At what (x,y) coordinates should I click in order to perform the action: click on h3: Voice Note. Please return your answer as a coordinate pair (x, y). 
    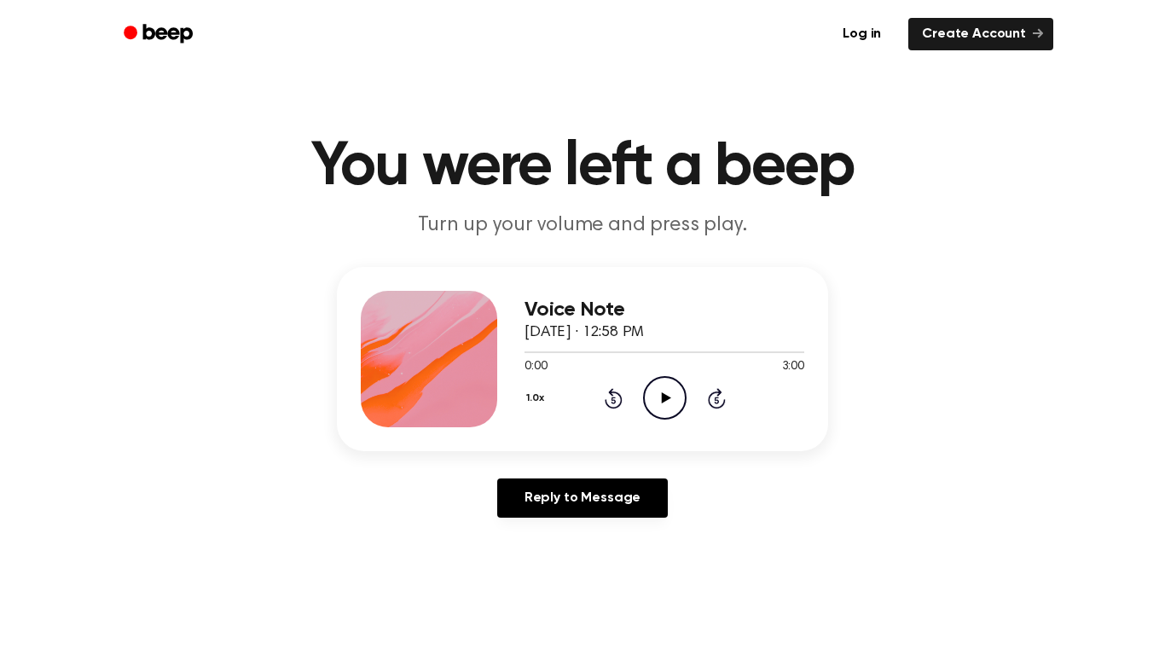
    Looking at the image, I should click on (664, 309).